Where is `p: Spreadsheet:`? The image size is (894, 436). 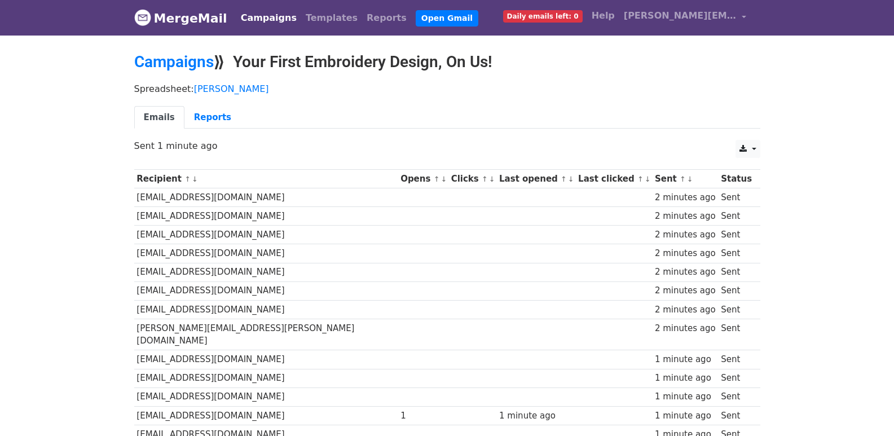 p: Spreadsheet: is located at coordinates (447, 89).